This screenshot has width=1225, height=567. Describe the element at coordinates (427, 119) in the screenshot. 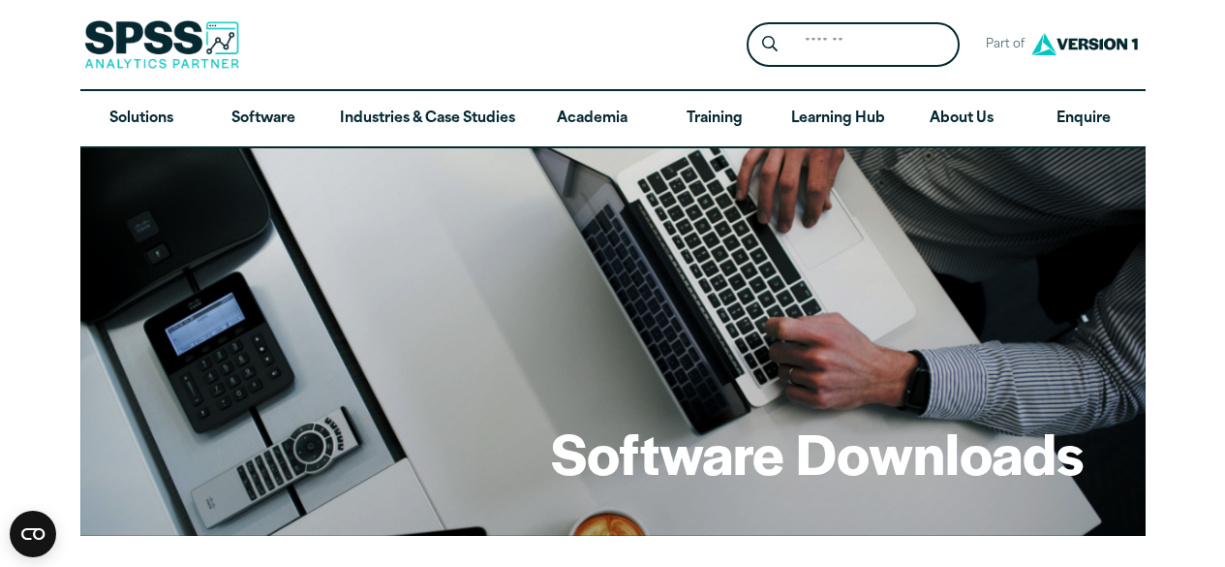

I see `a: Industries & Case Studies` at that location.